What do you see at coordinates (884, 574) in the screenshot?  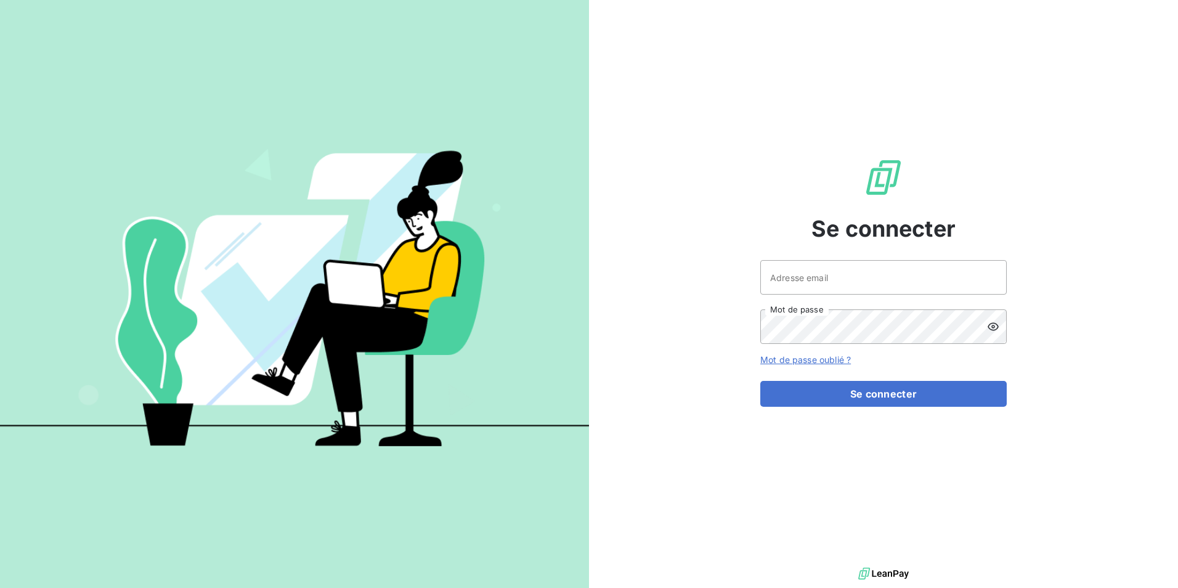 I see `img: logo` at bounding box center [884, 574].